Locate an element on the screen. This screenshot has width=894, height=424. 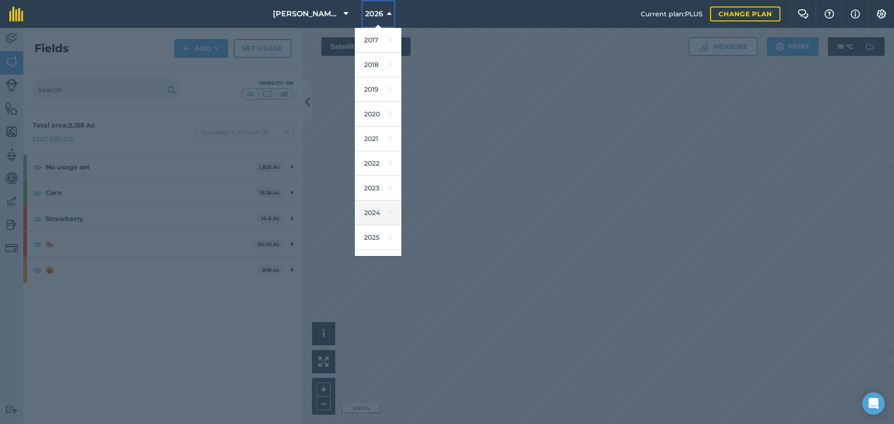
a: Change plan is located at coordinates (745, 14).